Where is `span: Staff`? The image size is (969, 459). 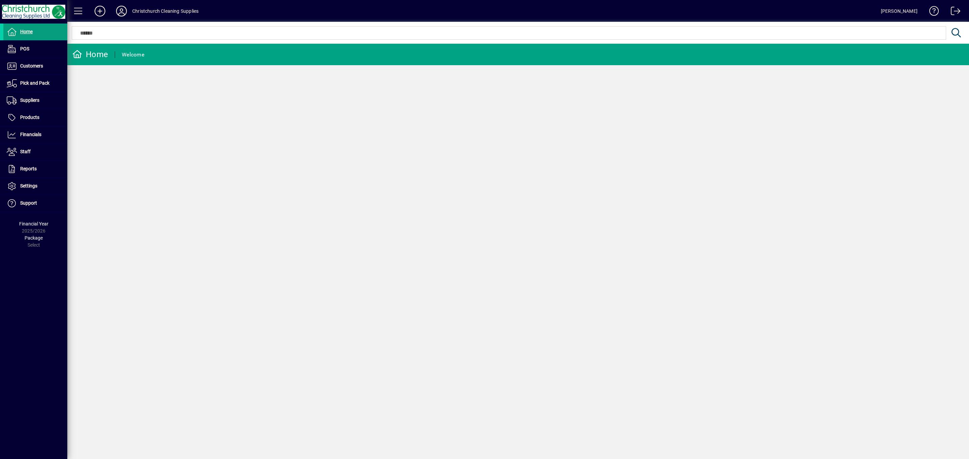 span: Staff is located at coordinates (25, 152).